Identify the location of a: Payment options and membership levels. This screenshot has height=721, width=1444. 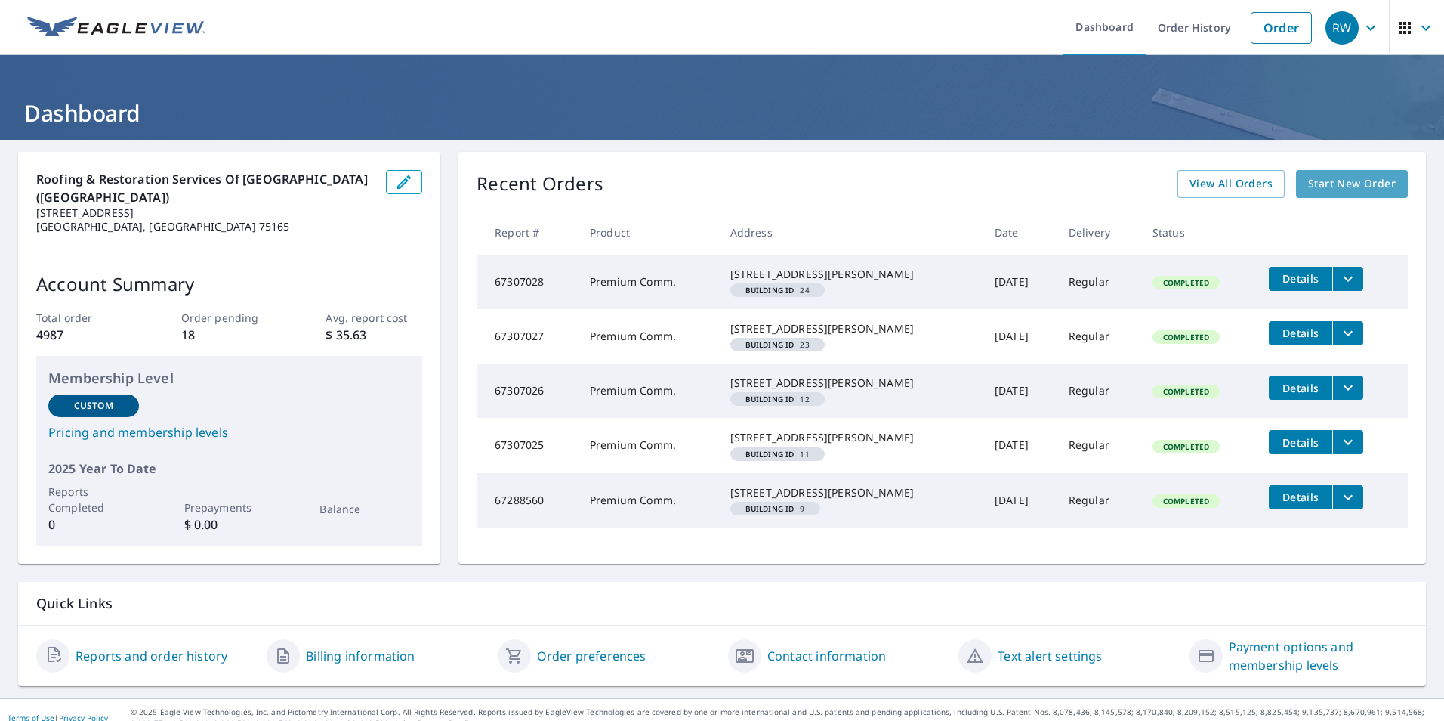
(1318, 656).